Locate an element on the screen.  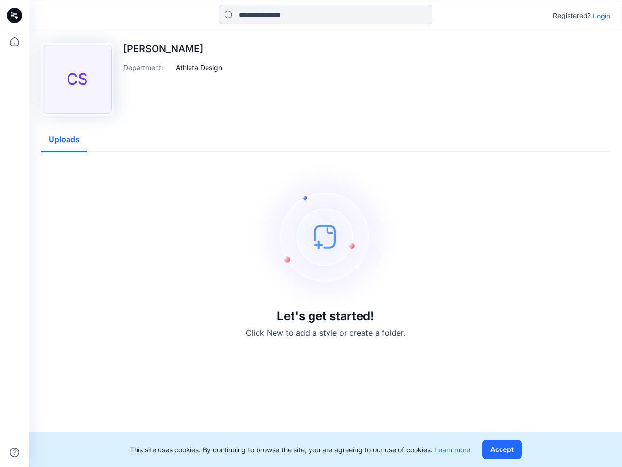
img: empty-state-image.svg is located at coordinates (326, 236).